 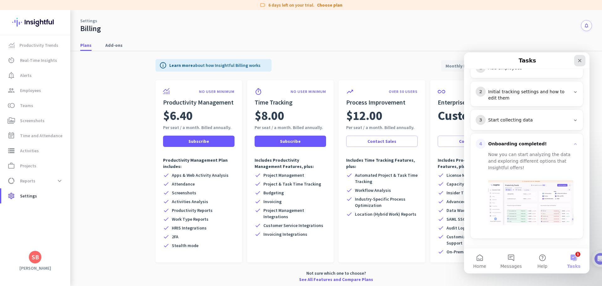 I want to click on span: Tasks, so click(x=109, y=214).